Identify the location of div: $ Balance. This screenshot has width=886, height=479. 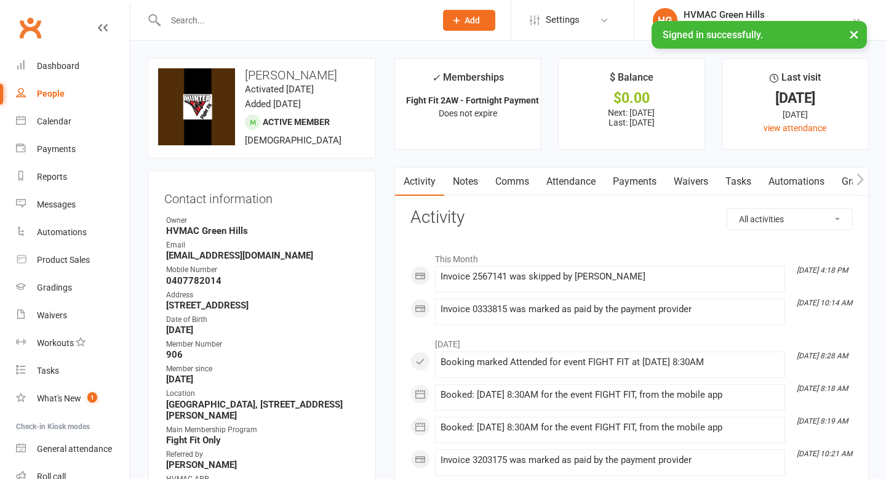
(631, 81).